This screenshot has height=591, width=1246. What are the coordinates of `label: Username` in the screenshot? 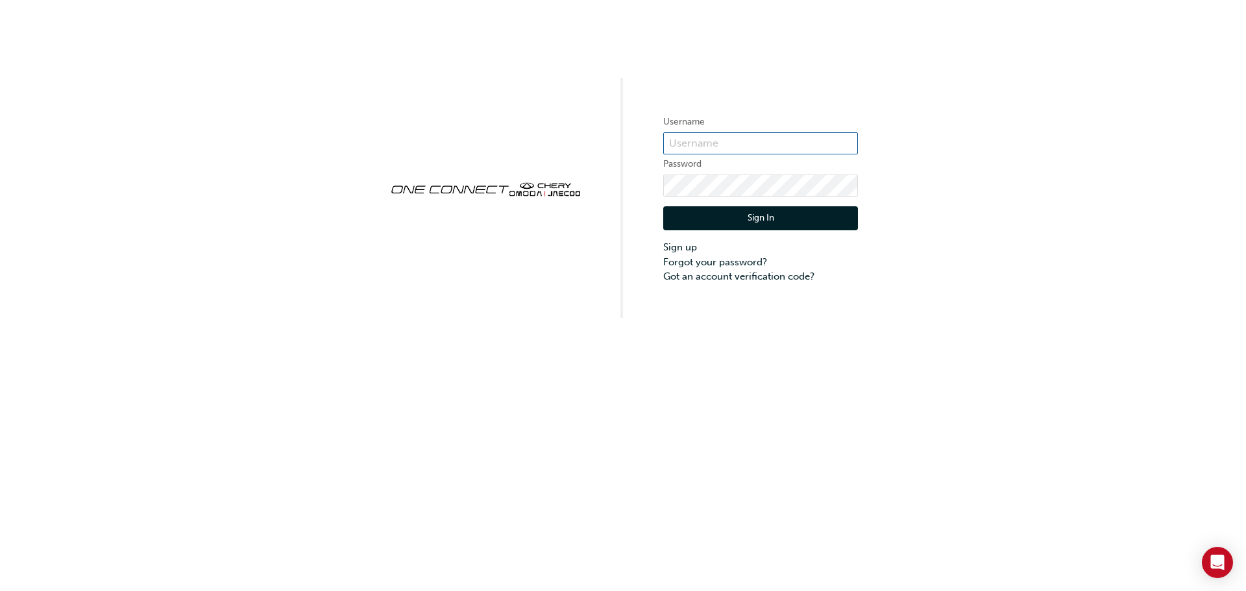 It's located at (760, 122).